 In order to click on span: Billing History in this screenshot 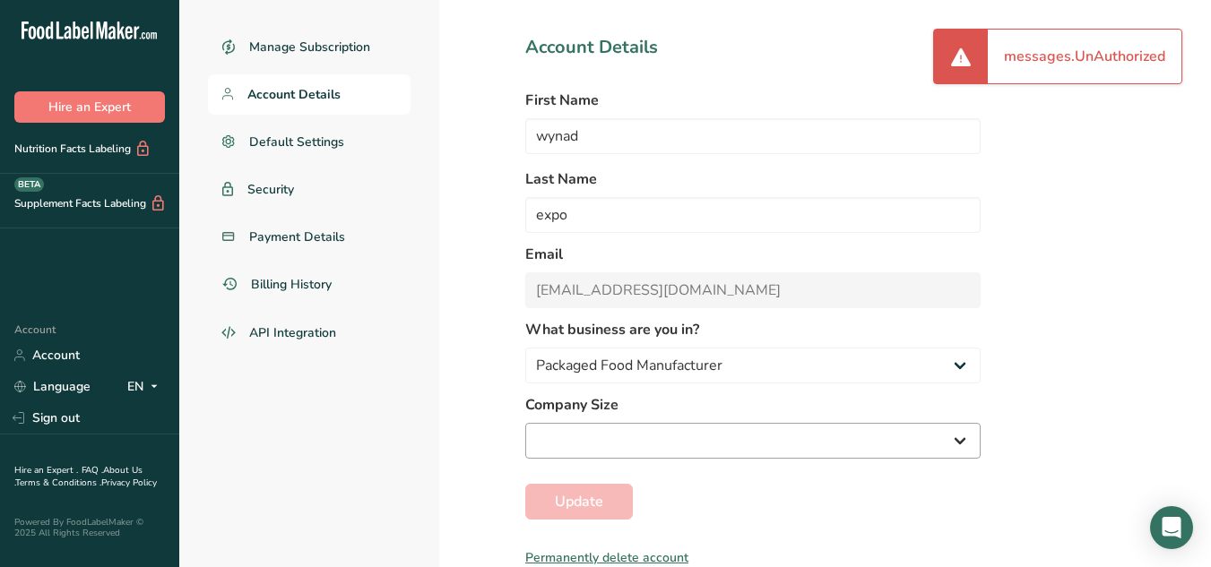, I will do `click(291, 284)`.